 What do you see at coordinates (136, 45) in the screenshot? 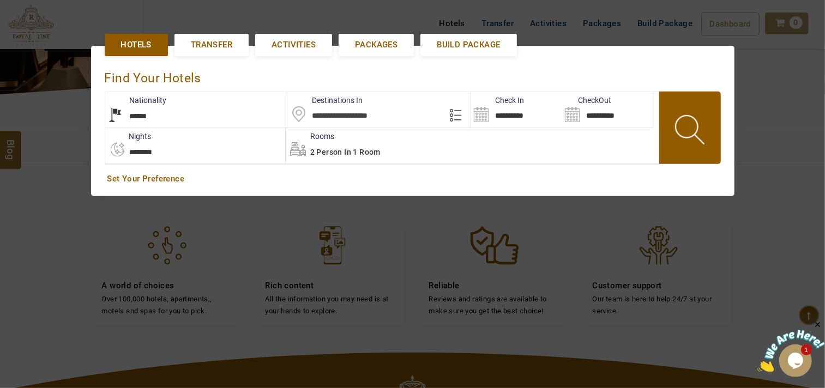
I see `a: Hotels` at bounding box center [136, 45].